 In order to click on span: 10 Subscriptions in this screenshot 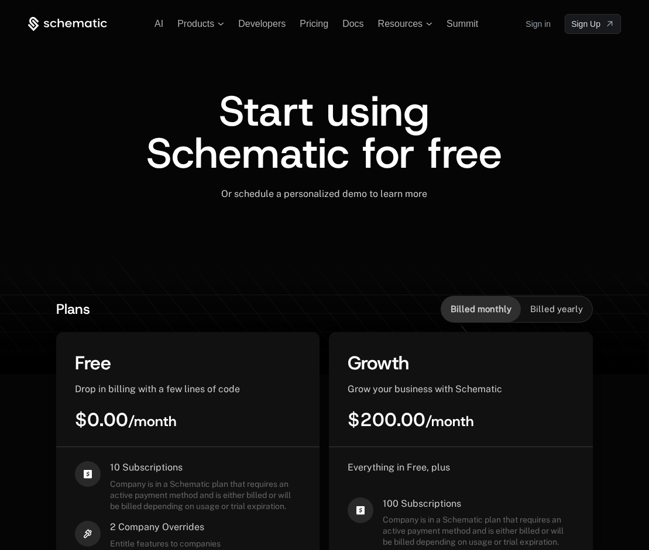, I will do `click(205, 468)`.